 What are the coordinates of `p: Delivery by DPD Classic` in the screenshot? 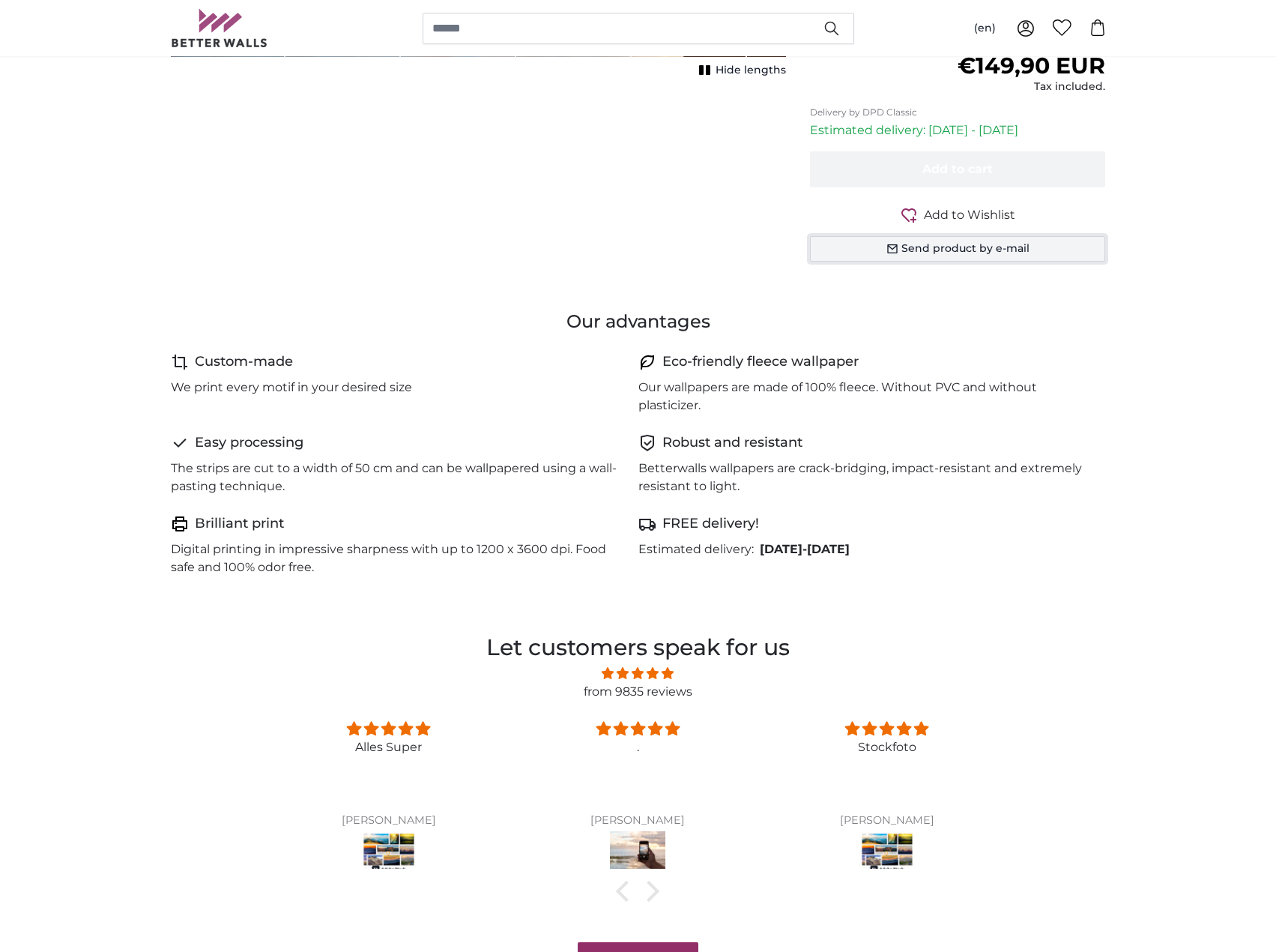 It's located at (957, 112).